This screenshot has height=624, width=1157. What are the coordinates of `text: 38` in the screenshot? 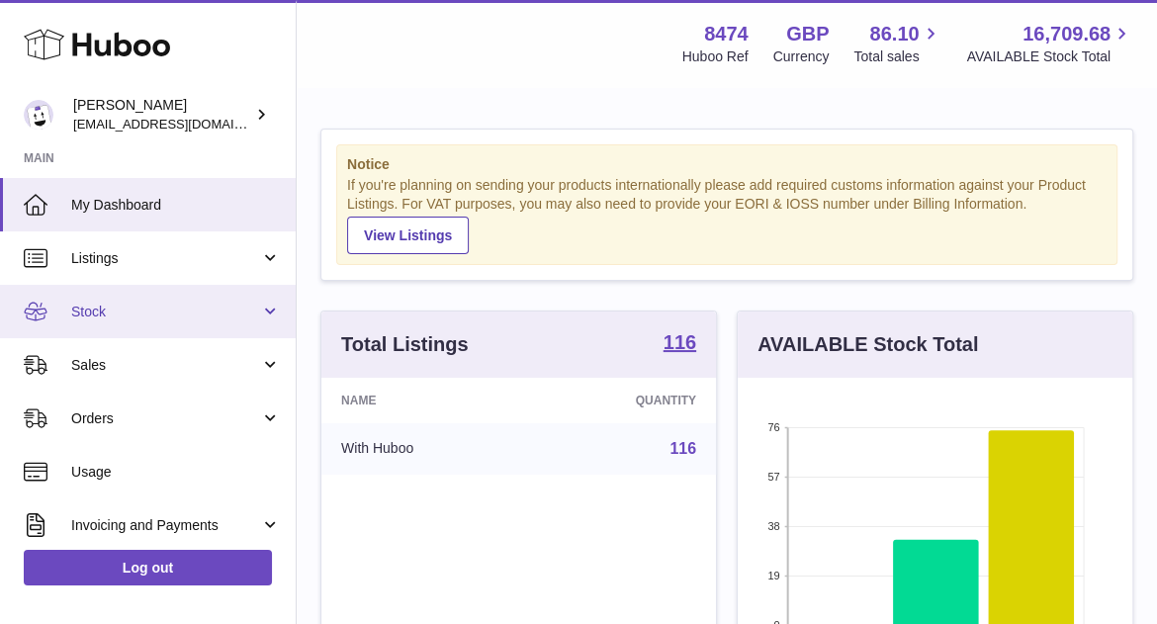 It's located at (773, 526).